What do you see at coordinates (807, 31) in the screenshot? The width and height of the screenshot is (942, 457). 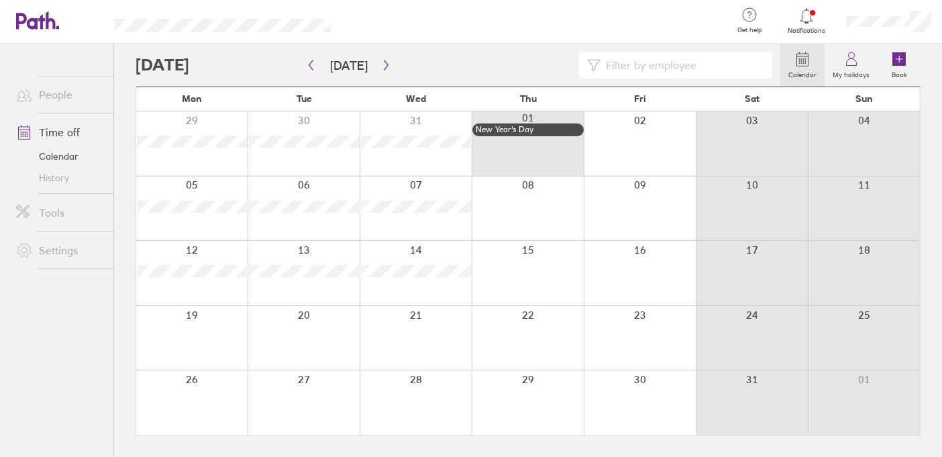 I see `span: Notifications` at bounding box center [807, 31].